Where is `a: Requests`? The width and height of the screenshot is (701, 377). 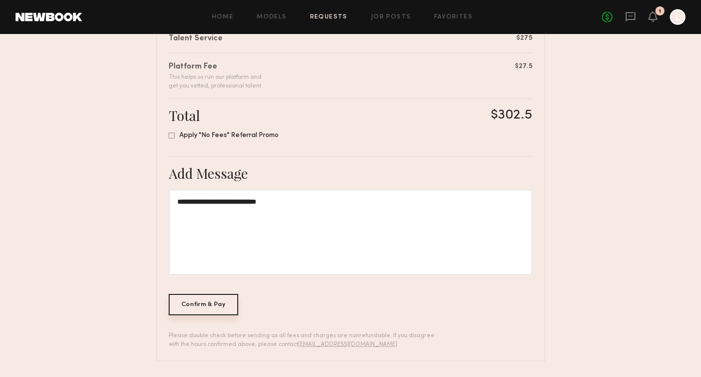 a: Requests is located at coordinates (329, 17).